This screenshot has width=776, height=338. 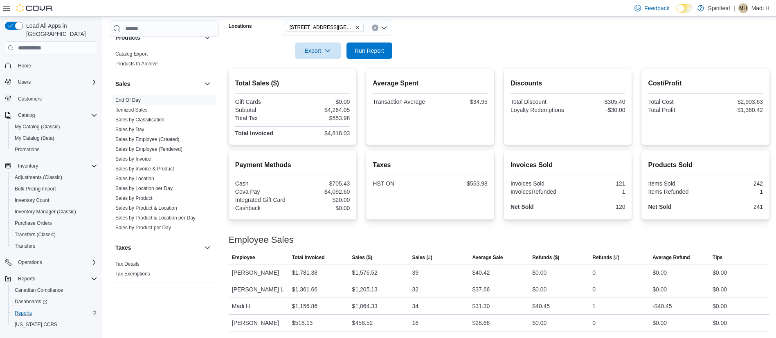 What do you see at coordinates (146, 208) in the screenshot?
I see `a: Sales by Product & Location` at bounding box center [146, 208].